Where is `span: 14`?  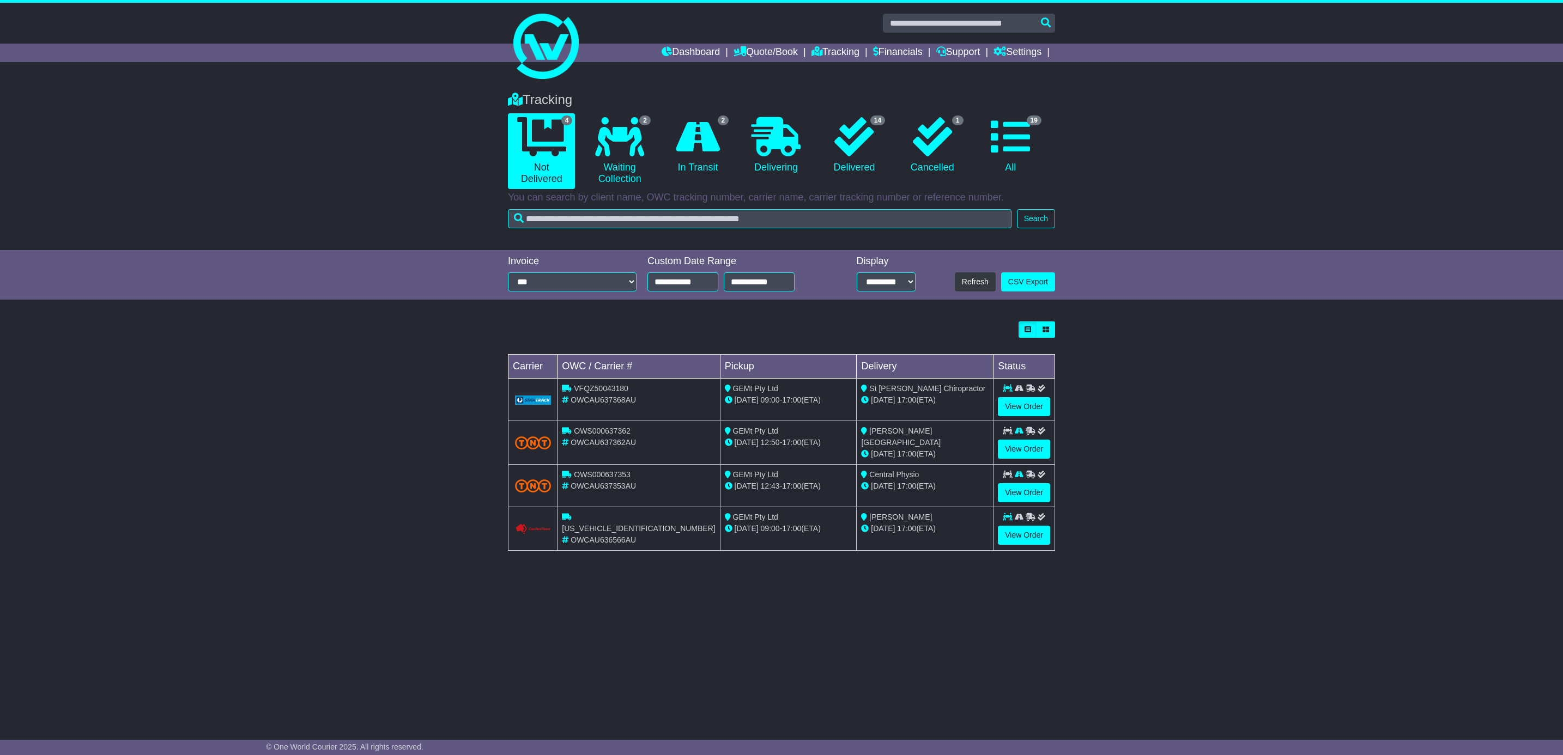
span: 14 is located at coordinates (877, 120).